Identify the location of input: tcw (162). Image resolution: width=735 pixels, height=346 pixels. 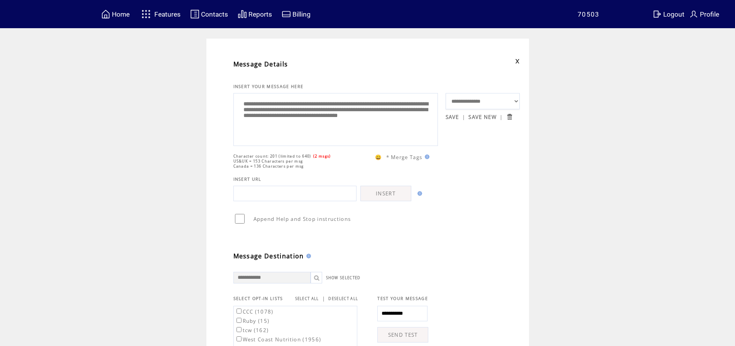
(239, 329).